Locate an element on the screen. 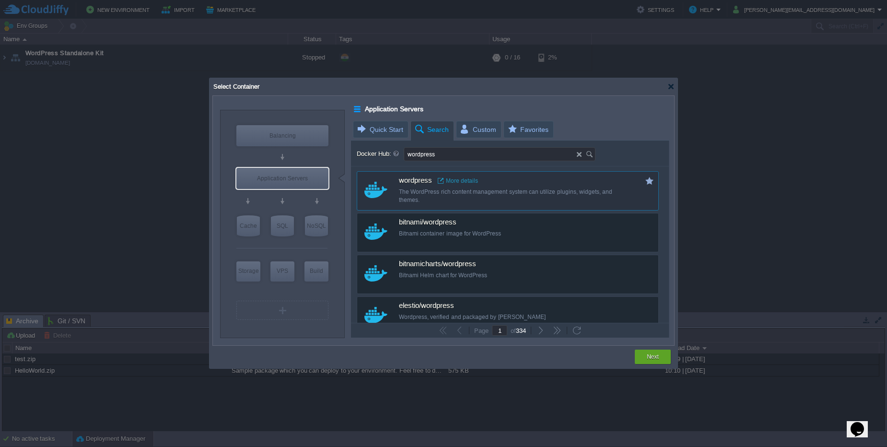 Image resolution: width=887 pixels, height=447 pixels. div: Build is located at coordinates (317, 271).